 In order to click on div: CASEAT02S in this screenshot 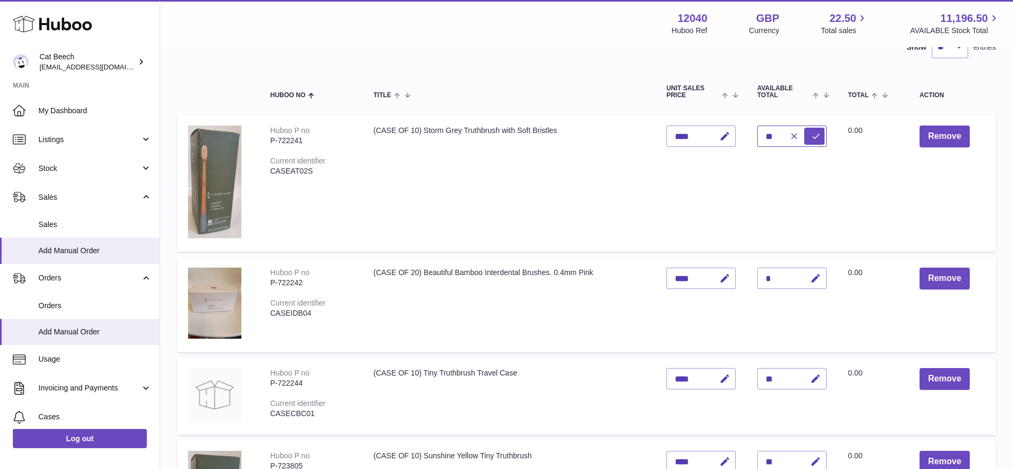, I will do `click(311, 171)`.